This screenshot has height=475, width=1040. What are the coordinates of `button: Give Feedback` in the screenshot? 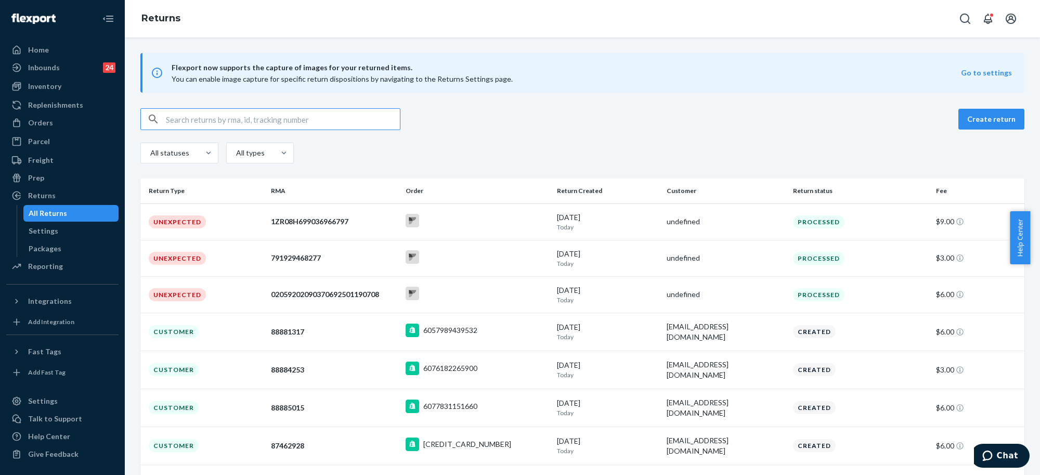 It's located at (62, 454).